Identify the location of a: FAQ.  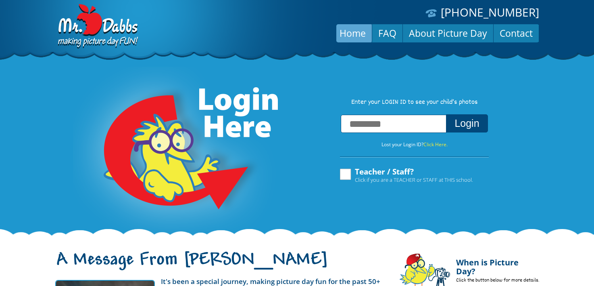
(387, 33).